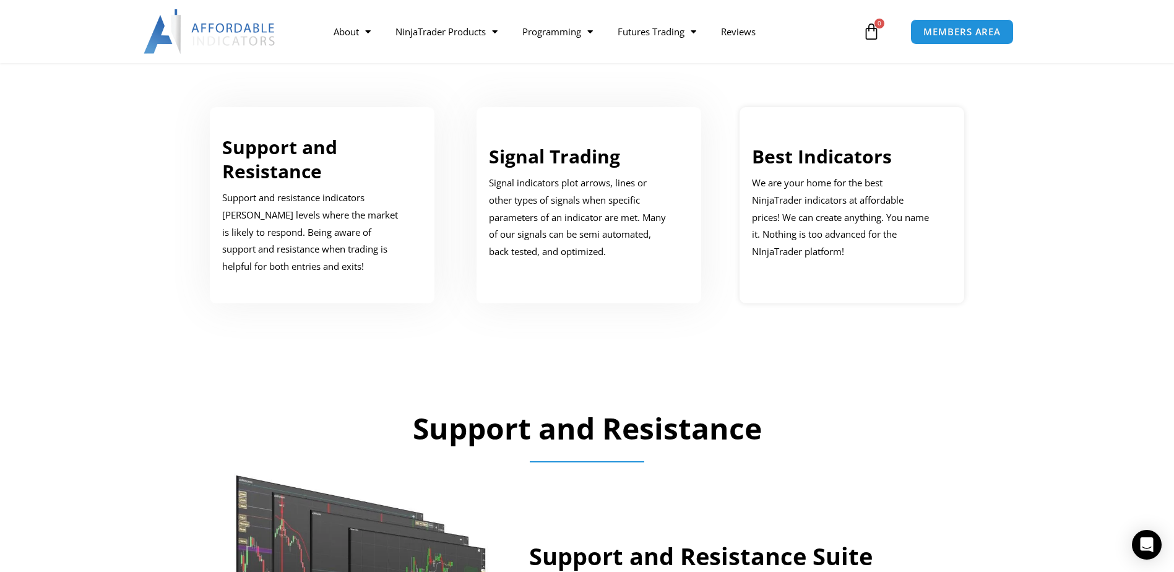 The height and width of the screenshot is (572, 1174). What do you see at coordinates (587, 428) in the screenshot?
I see `h2: Support and Resistance` at bounding box center [587, 428].